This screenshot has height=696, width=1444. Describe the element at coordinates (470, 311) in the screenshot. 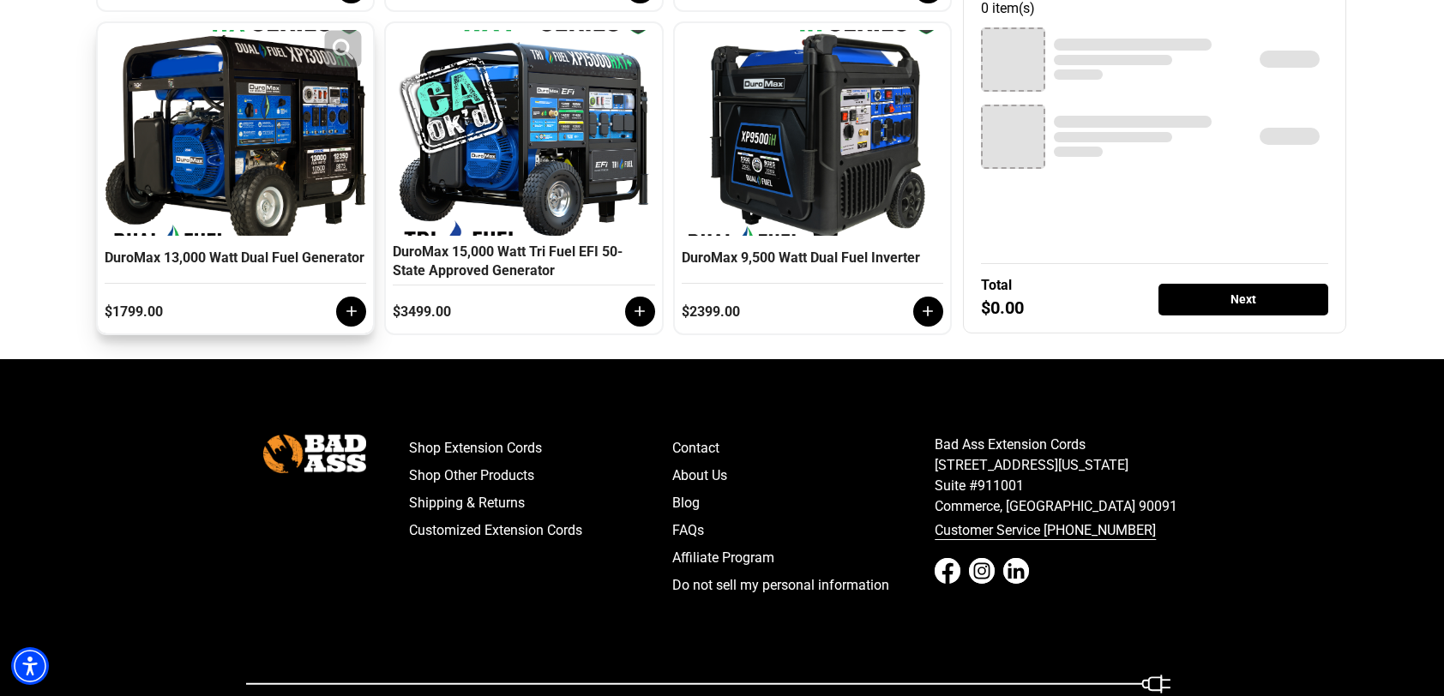

I see `div: $3499.00` at that location.